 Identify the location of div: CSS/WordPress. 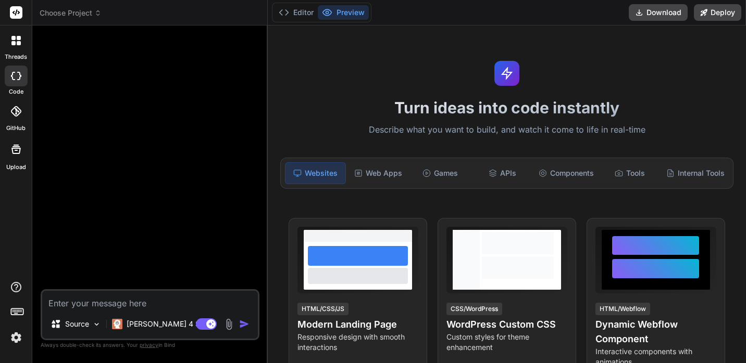
(474, 309).